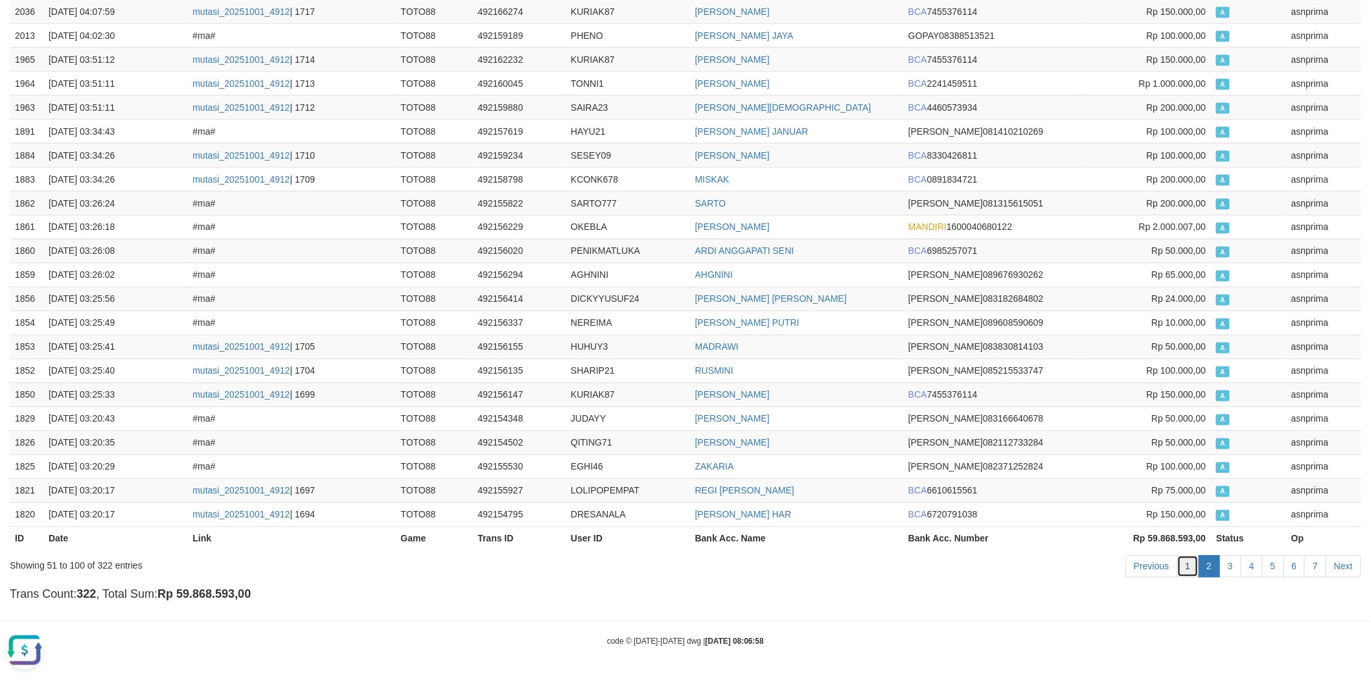 This screenshot has height=680, width=1371. I want to click on td: 492159880, so click(519, 107).